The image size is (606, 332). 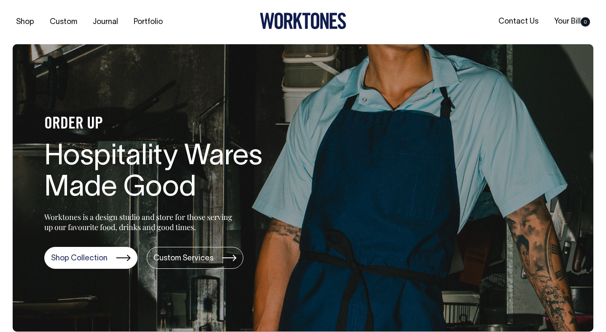 I want to click on span: 0, so click(x=585, y=22).